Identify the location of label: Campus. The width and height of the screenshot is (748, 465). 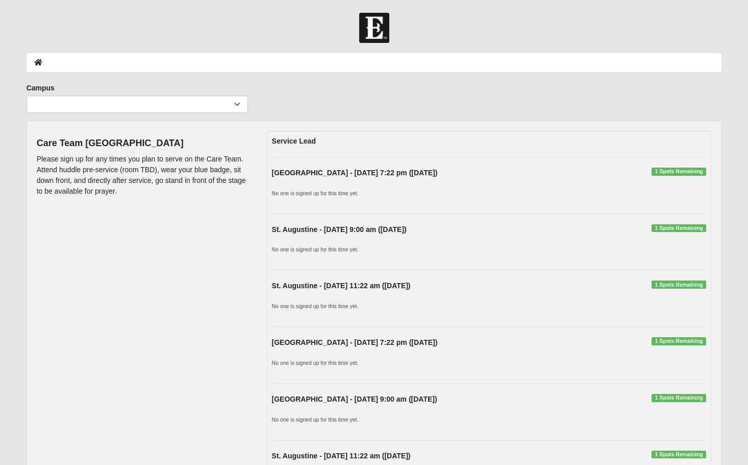
(40, 88).